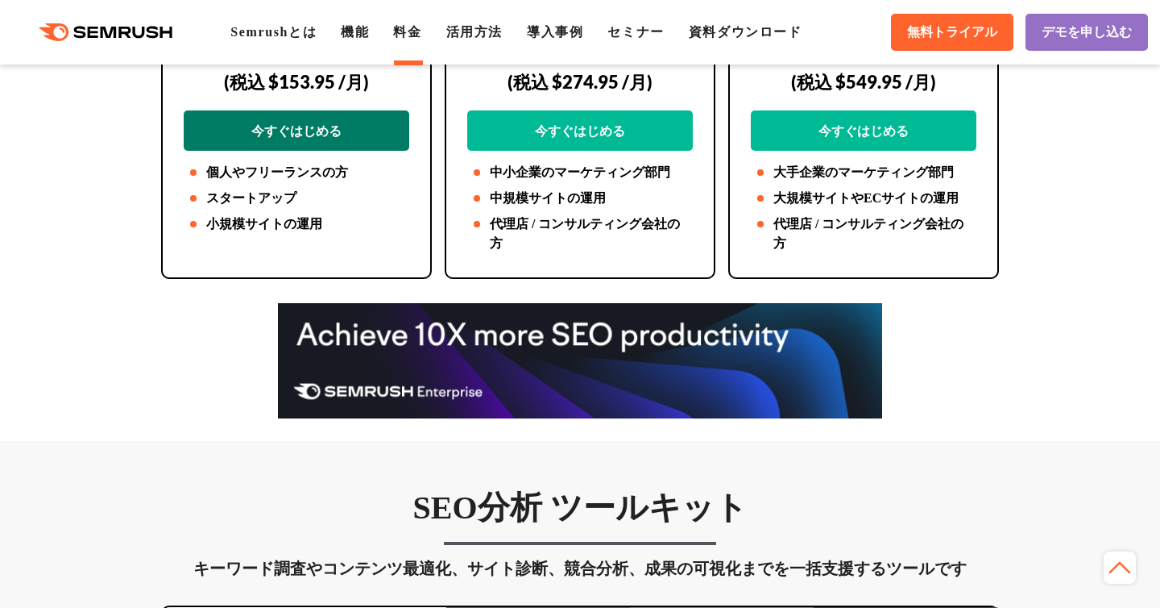  I want to click on li: 小規模サイトの運用, so click(297, 224).